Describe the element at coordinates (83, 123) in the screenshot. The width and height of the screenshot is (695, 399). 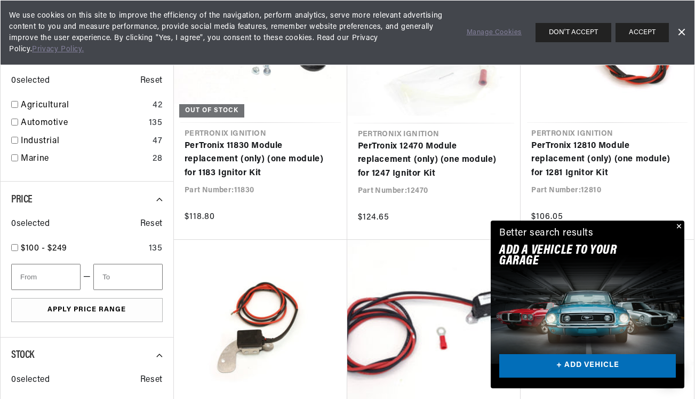
I see `a: Automotive` at that location.